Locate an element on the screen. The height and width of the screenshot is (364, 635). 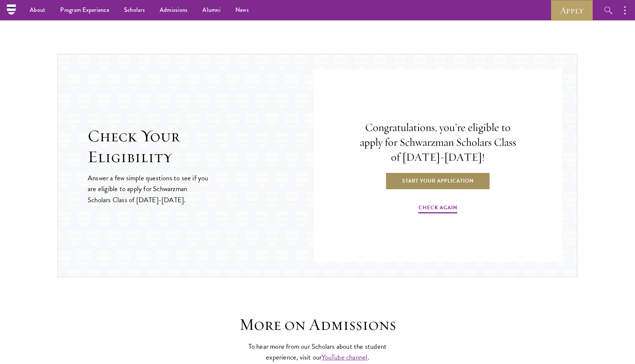
a: YouTube channel is located at coordinates (345, 357).